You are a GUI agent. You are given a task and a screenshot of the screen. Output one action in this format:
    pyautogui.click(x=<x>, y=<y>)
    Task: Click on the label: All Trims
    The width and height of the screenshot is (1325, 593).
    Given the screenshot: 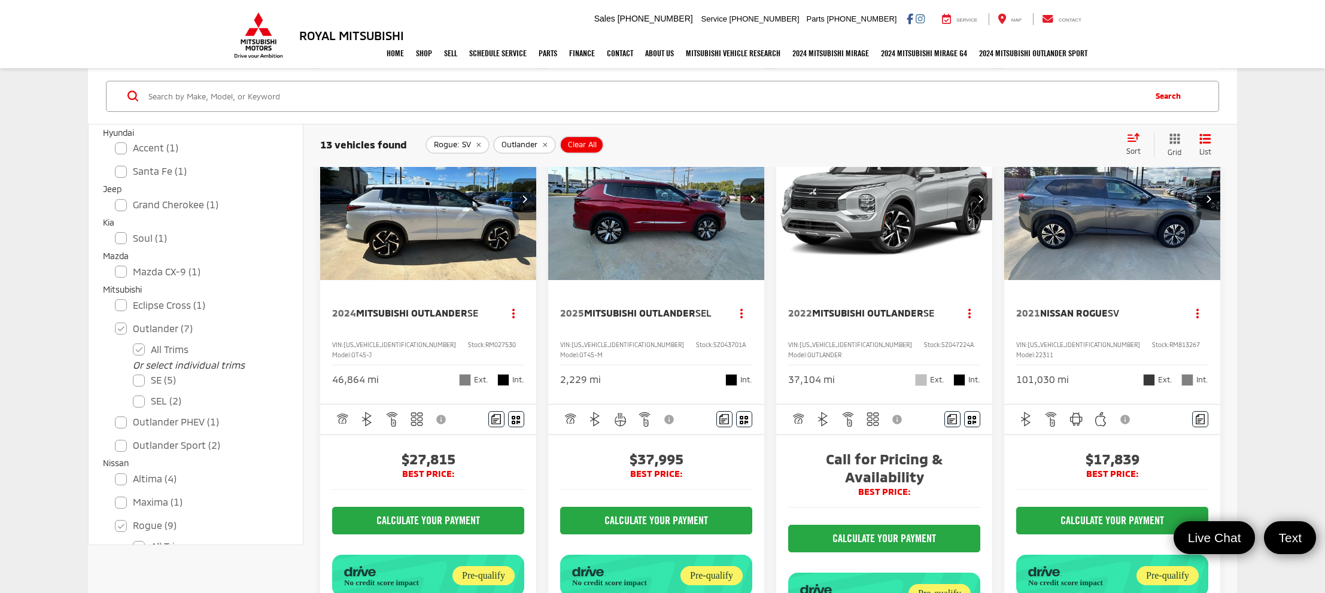 What is the action you would take?
    pyautogui.click(x=205, y=350)
    